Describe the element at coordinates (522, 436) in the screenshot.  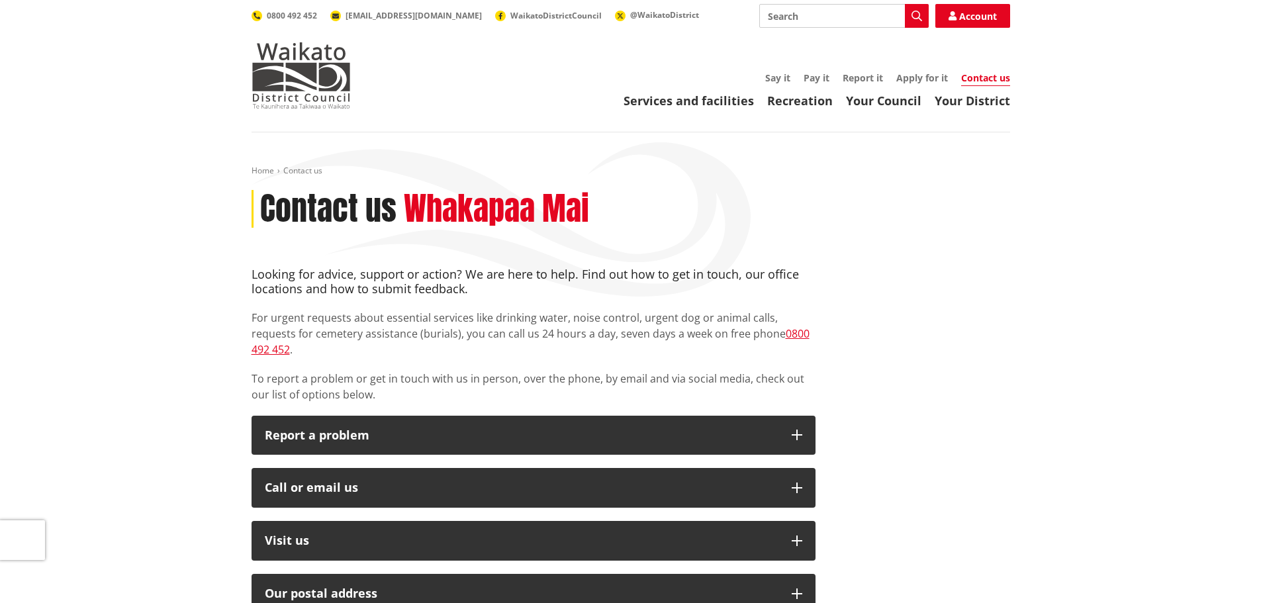
I see `p: Report a problem` at that location.